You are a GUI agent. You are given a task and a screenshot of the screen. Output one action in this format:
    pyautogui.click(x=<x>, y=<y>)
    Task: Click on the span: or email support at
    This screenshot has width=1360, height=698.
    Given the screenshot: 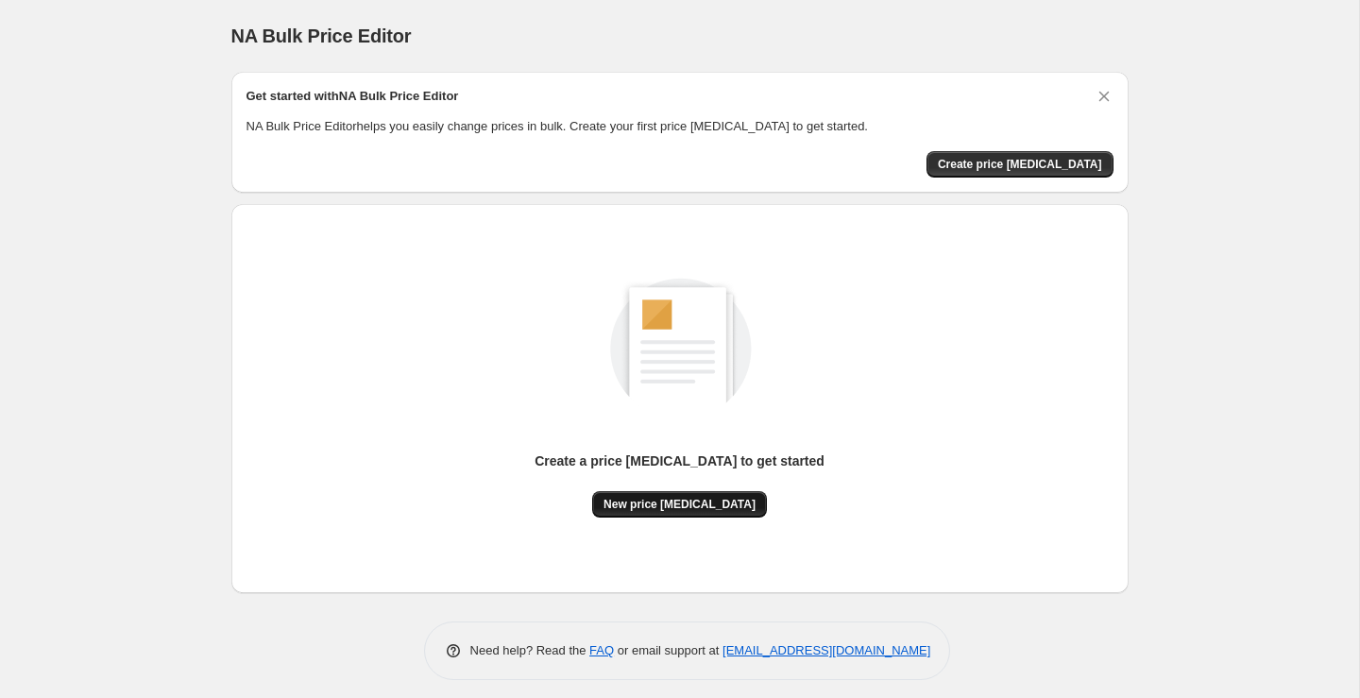 What is the action you would take?
    pyautogui.click(x=668, y=650)
    